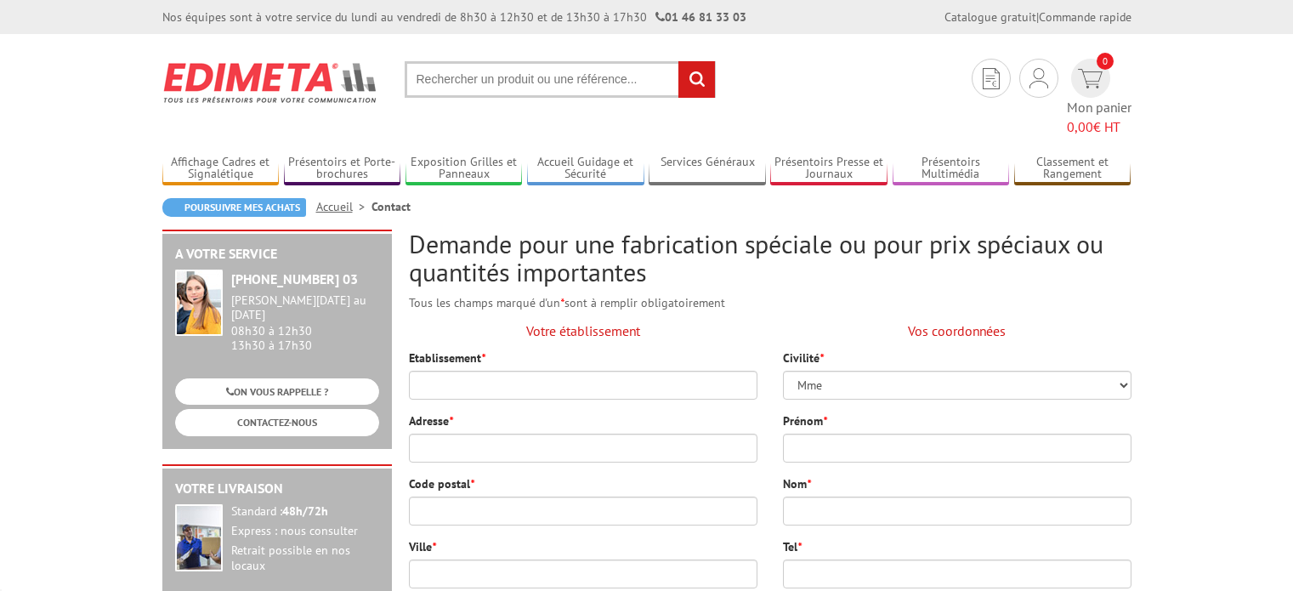  I want to click on span: Mon panier, so click(1099, 117).